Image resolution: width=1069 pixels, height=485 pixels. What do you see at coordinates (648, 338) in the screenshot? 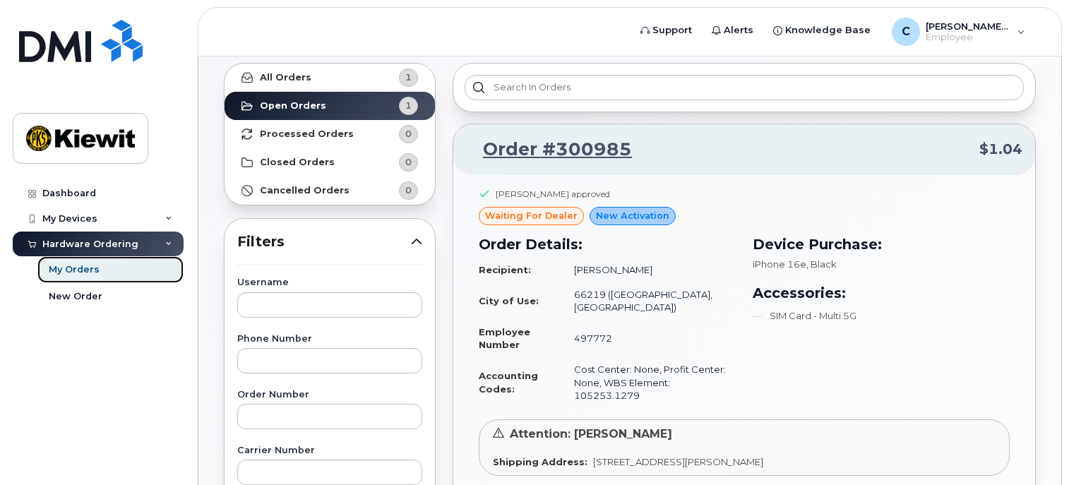
I see `td: 497772` at bounding box center [648, 338].